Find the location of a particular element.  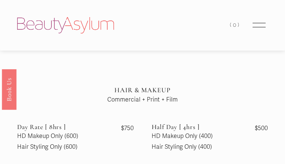

div: Hair Styling Only (600) is located at coordinates (75, 147).